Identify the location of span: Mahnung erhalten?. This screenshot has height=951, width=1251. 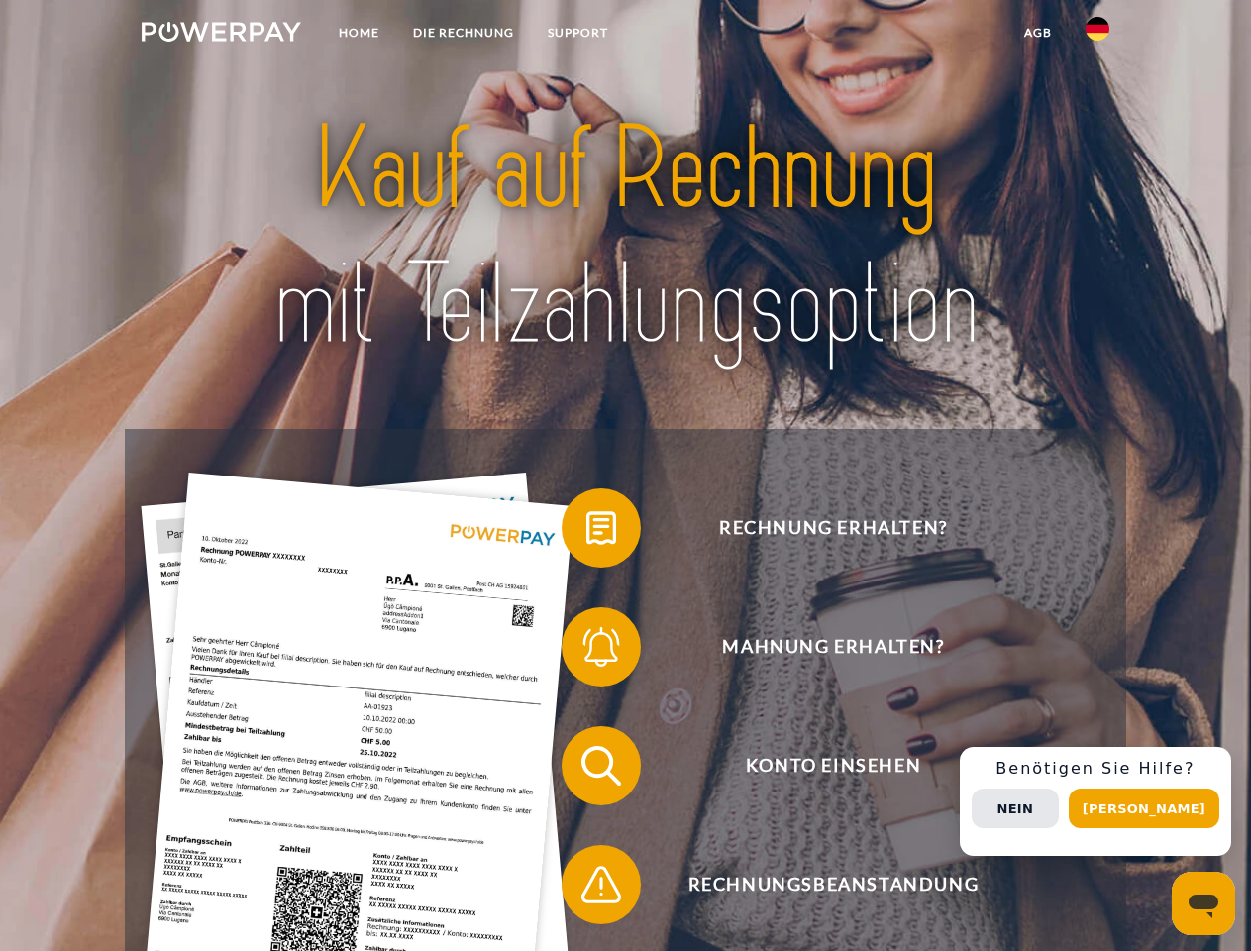
(833, 647).